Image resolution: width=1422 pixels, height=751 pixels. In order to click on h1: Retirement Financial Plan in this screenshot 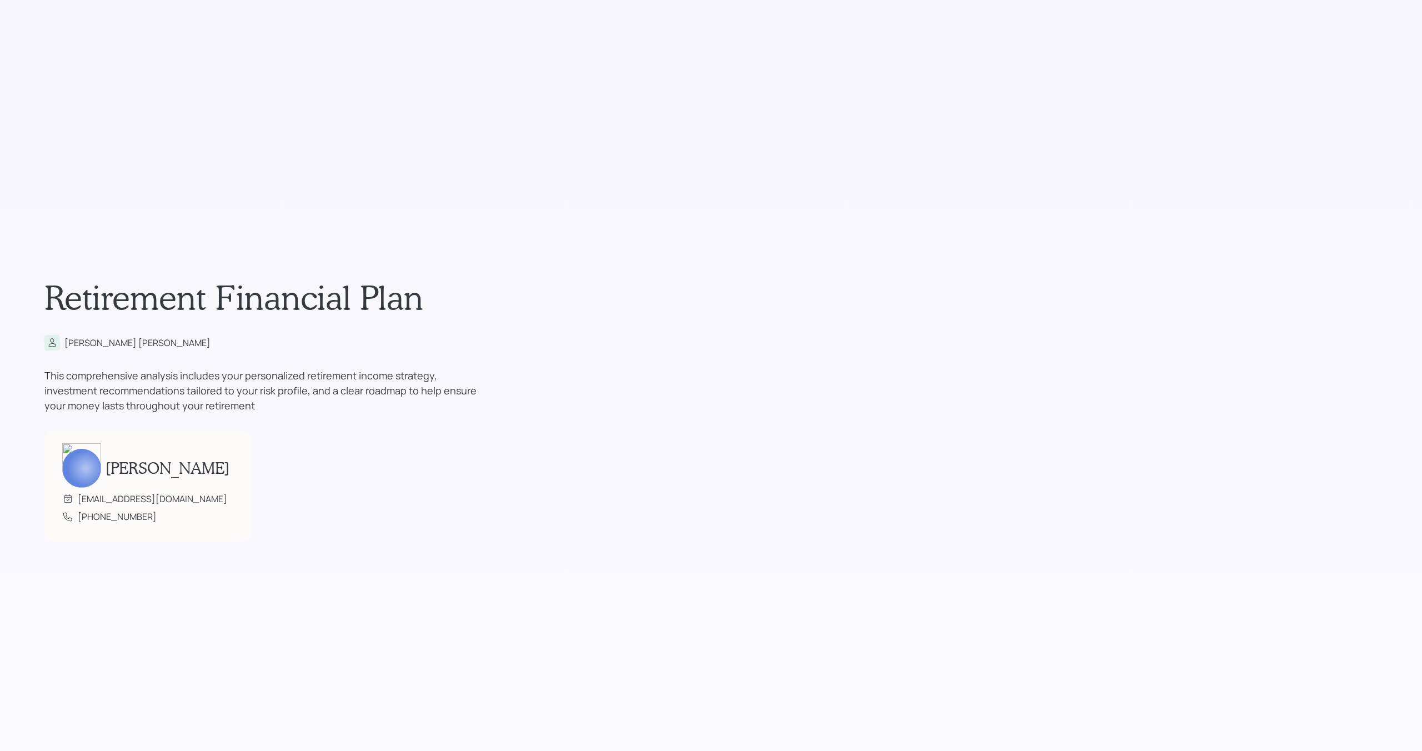, I will do `click(711, 297)`.